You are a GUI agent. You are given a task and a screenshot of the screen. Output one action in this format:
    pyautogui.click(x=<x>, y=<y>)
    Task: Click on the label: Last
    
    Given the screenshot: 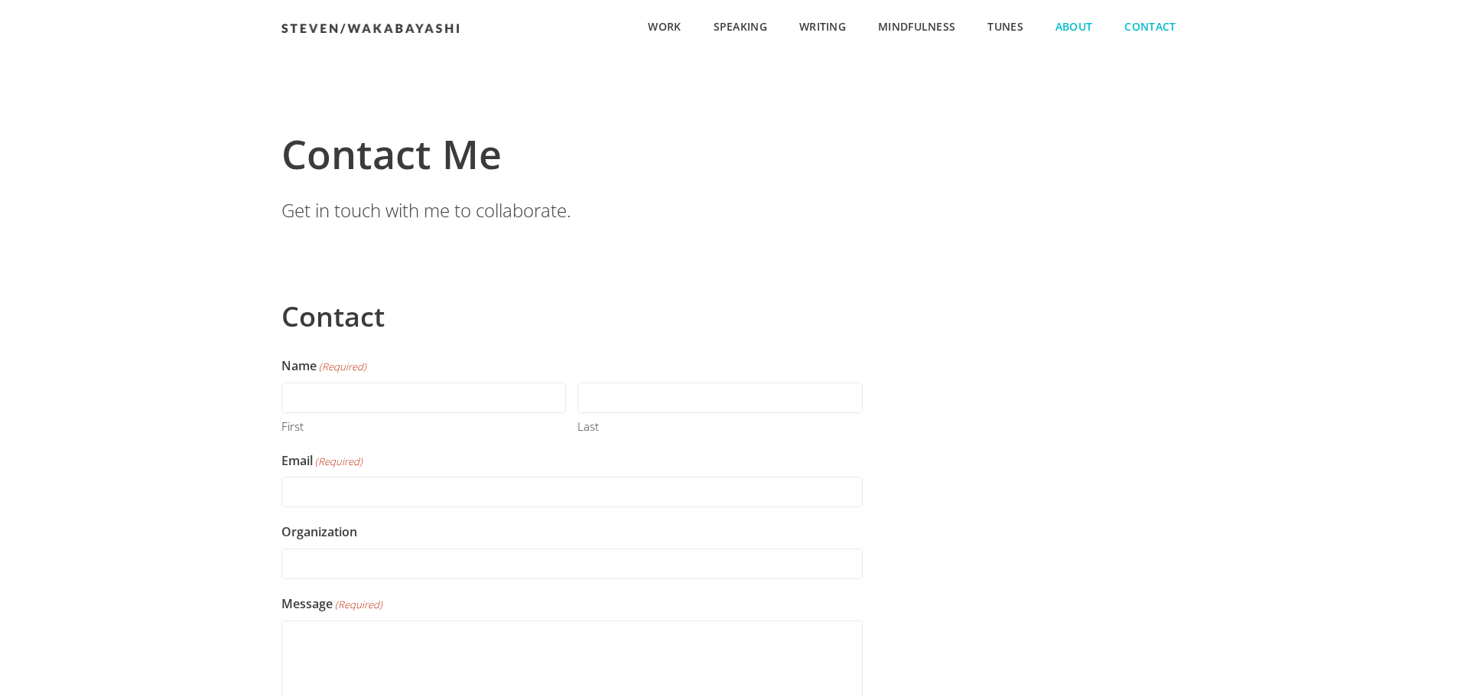 What is the action you would take?
    pyautogui.click(x=720, y=424)
    